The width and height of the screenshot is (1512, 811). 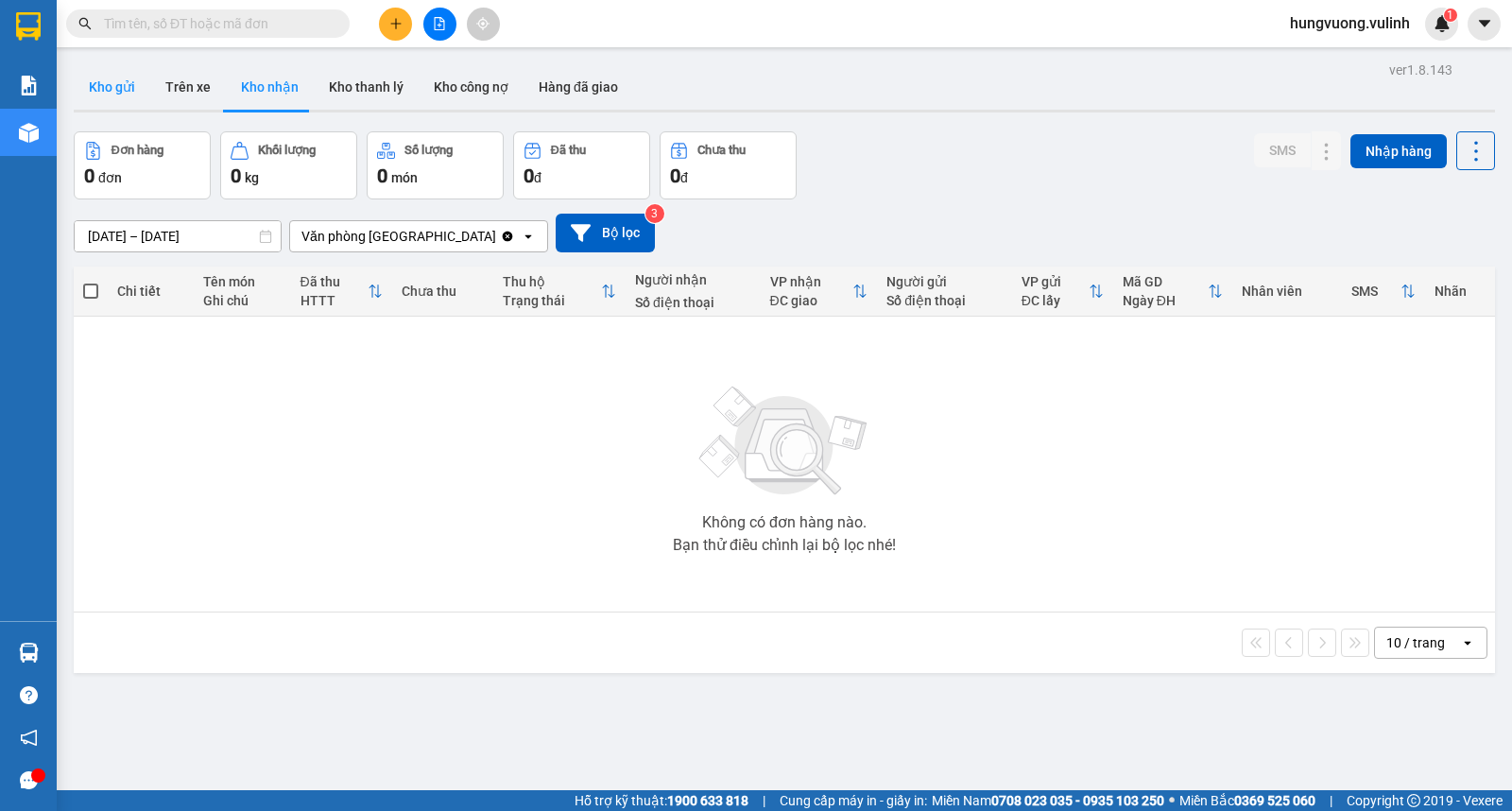 I want to click on sup: 1, so click(x=1451, y=15).